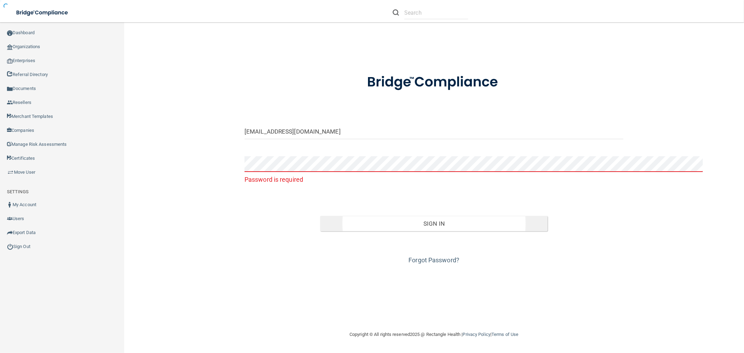  I want to click on label: SETTINGS, so click(18, 192).